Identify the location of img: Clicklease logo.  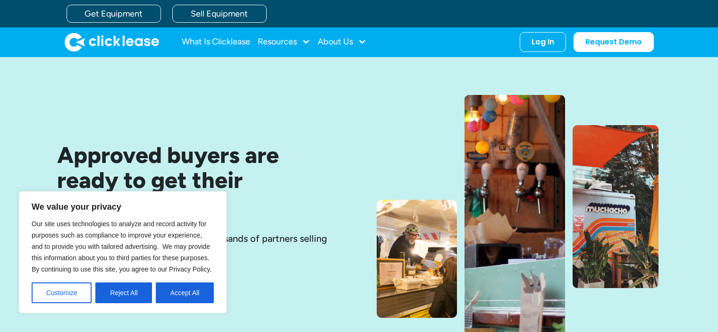
(112, 42).